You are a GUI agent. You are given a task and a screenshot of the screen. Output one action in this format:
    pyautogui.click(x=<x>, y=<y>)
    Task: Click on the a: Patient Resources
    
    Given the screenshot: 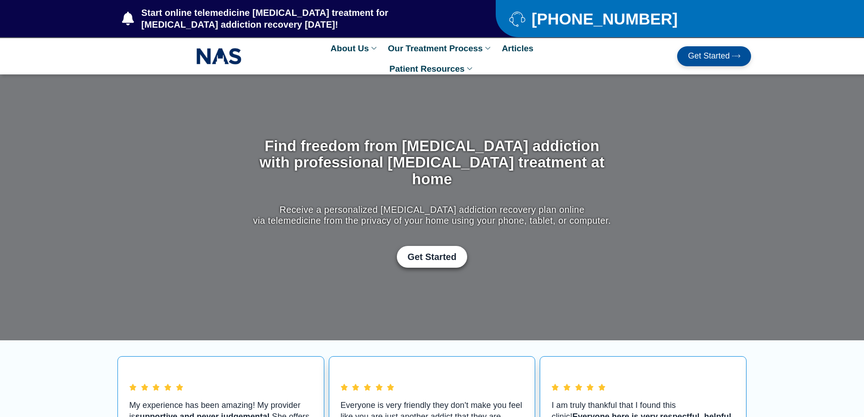 What is the action you would take?
    pyautogui.click(x=432, y=69)
    